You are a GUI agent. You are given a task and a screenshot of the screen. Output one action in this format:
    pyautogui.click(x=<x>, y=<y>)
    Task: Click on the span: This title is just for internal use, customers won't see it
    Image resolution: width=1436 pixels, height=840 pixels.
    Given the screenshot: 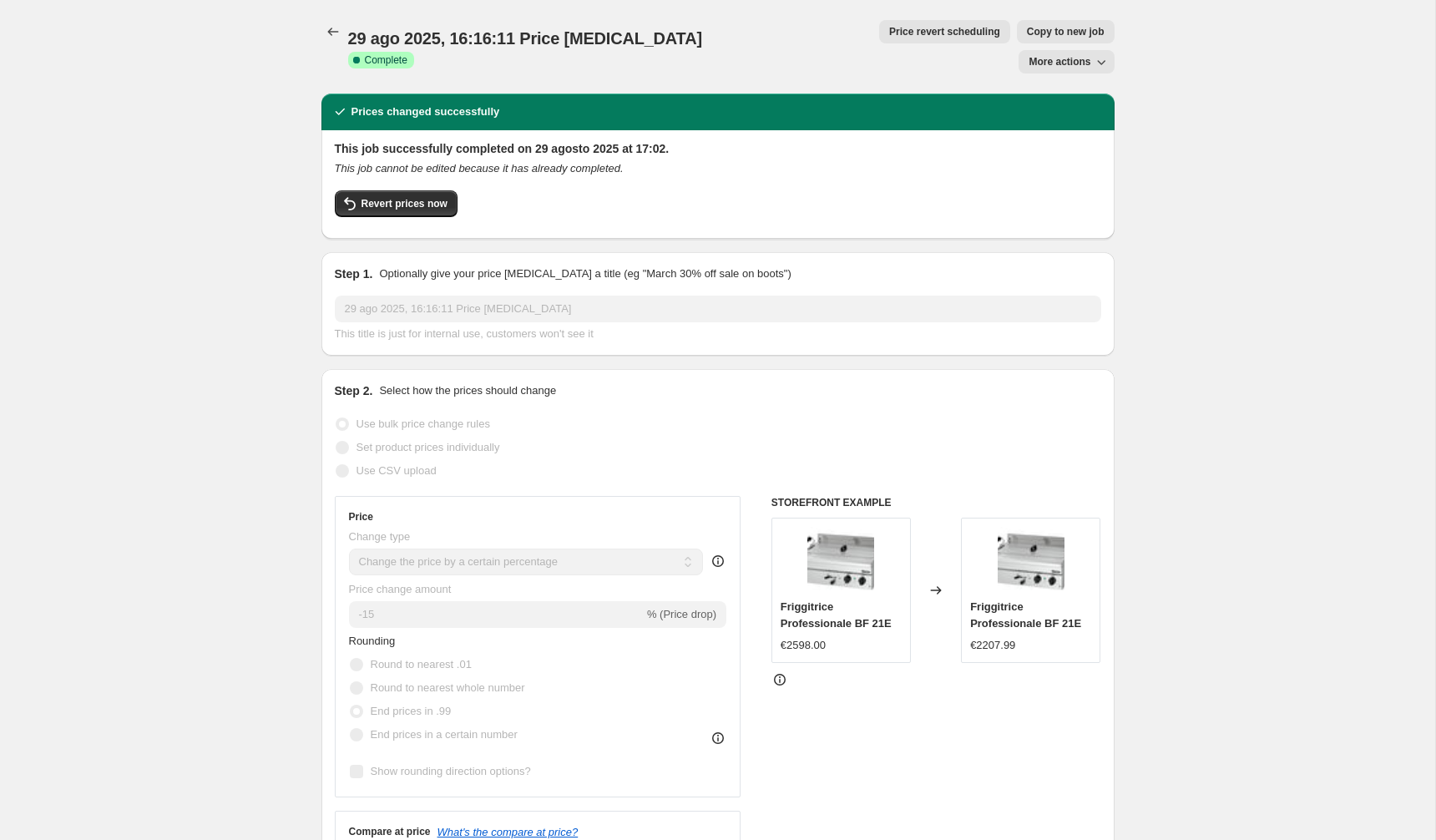 What is the action you would take?
    pyautogui.click(x=464, y=334)
    